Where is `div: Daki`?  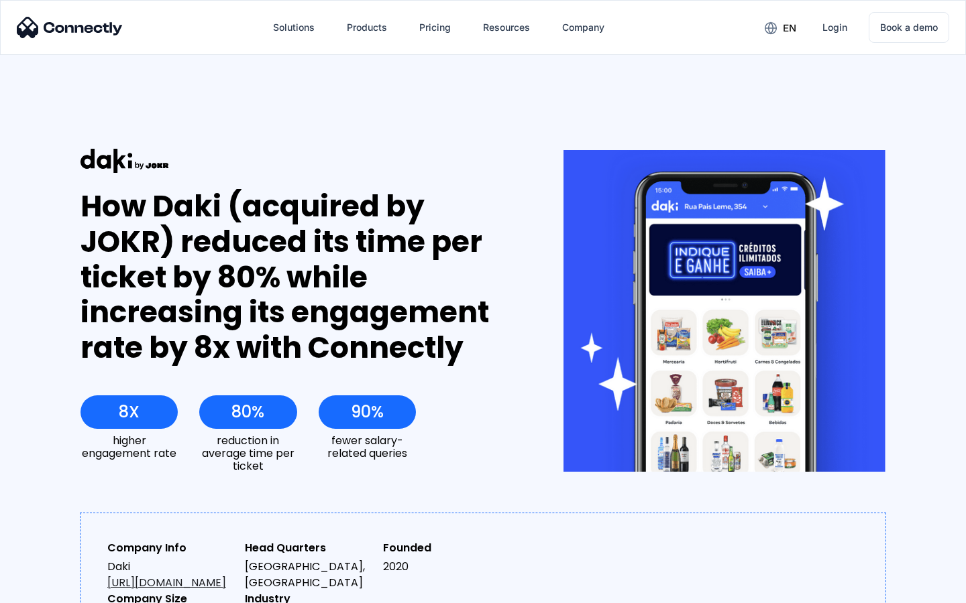 div: Daki is located at coordinates (170, 575).